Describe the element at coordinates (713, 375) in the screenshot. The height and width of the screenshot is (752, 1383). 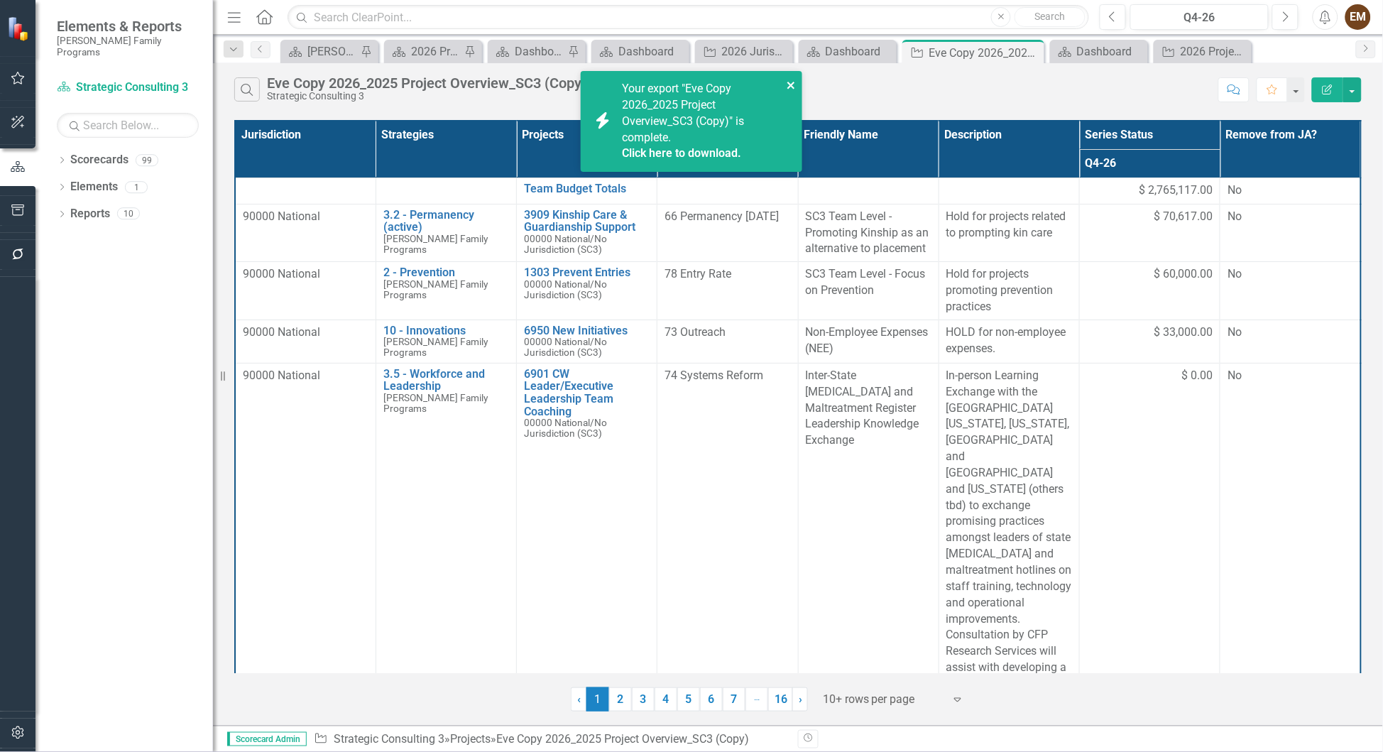
I see `span: 74 Systems Reform` at that location.